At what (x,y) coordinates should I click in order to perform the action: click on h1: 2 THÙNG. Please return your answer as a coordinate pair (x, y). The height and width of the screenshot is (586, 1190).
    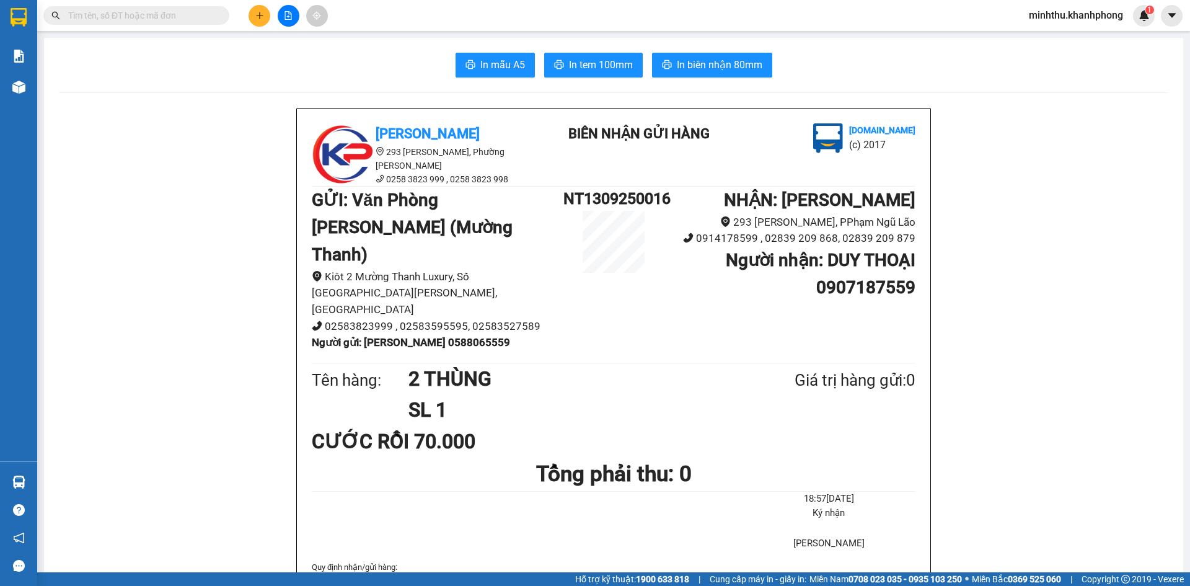
    Looking at the image, I should click on (571, 379).